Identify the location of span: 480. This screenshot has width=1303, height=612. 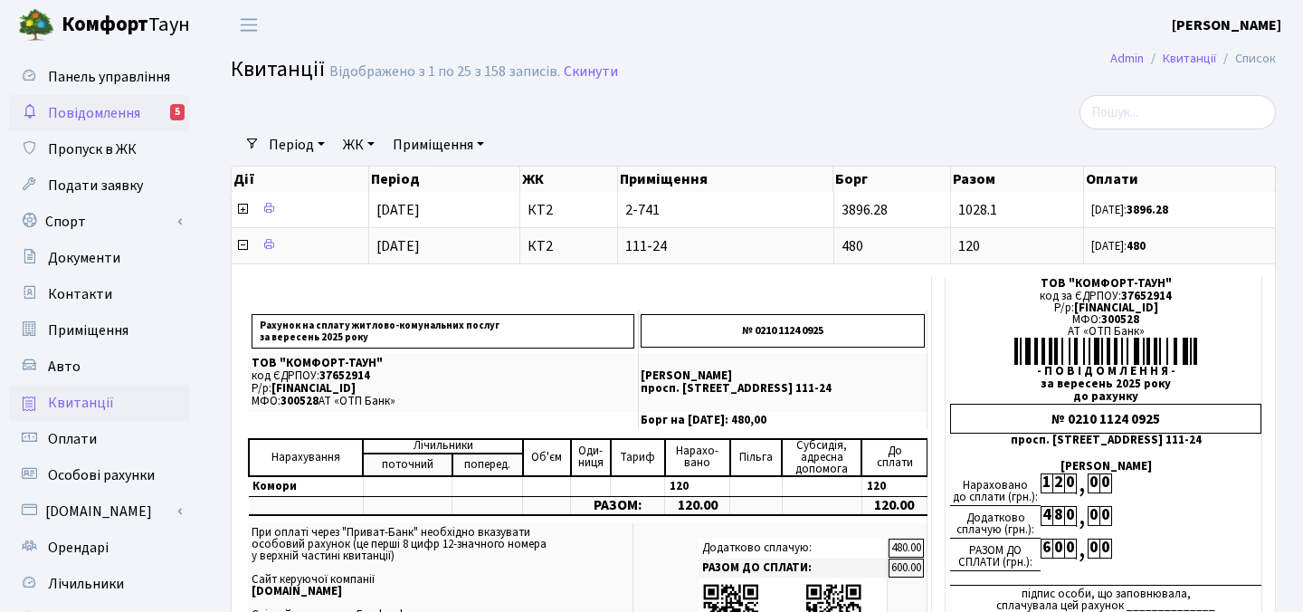
(852, 246).